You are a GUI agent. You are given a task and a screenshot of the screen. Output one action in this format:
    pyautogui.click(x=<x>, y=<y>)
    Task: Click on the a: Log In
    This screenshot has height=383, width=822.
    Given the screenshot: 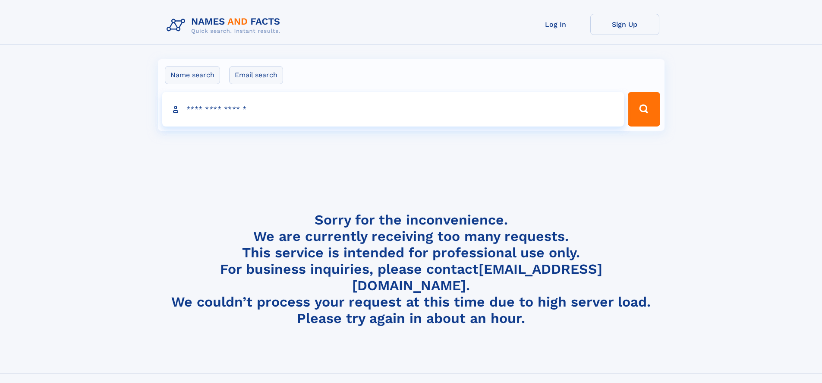 What is the action you would take?
    pyautogui.click(x=556, y=24)
    